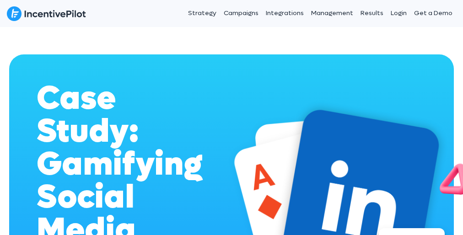 Image resolution: width=463 pixels, height=235 pixels. What do you see at coordinates (372, 13) in the screenshot?
I see `a: Results` at bounding box center [372, 13].